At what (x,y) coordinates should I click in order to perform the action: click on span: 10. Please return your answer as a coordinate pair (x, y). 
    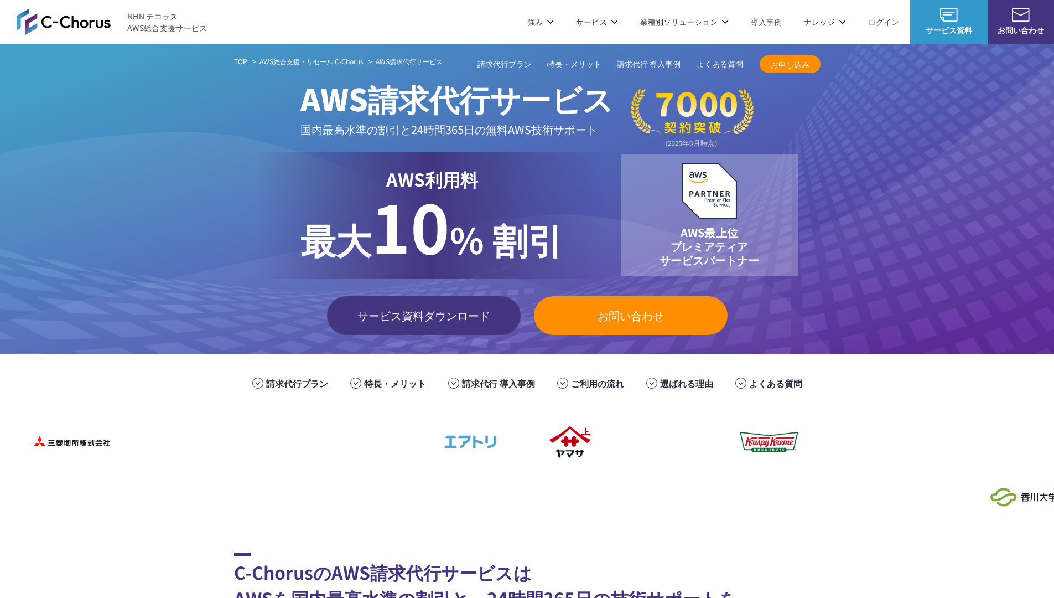
    Looking at the image, I should click on (411, 225).